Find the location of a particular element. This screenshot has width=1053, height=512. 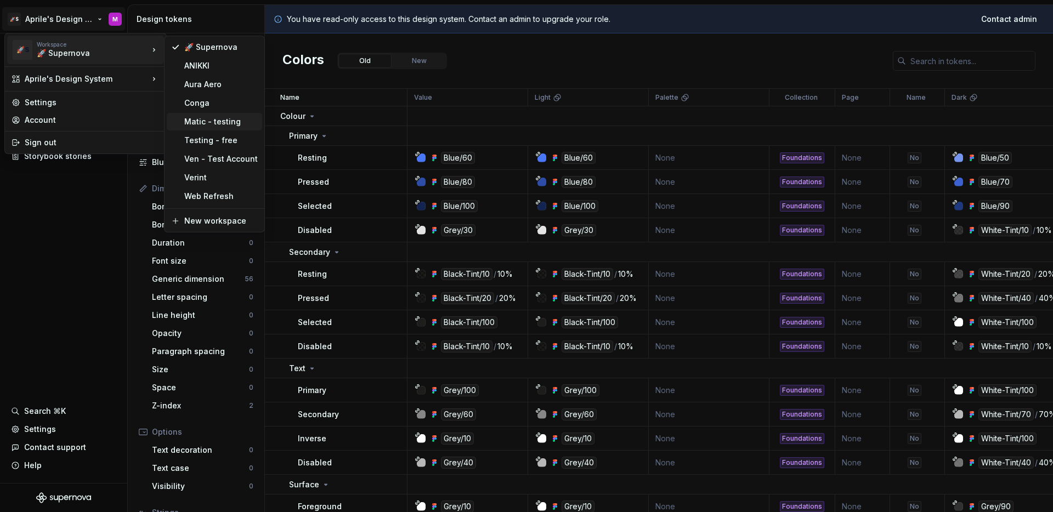

div: Ven - Test Account is located at coordinates (221, 159).